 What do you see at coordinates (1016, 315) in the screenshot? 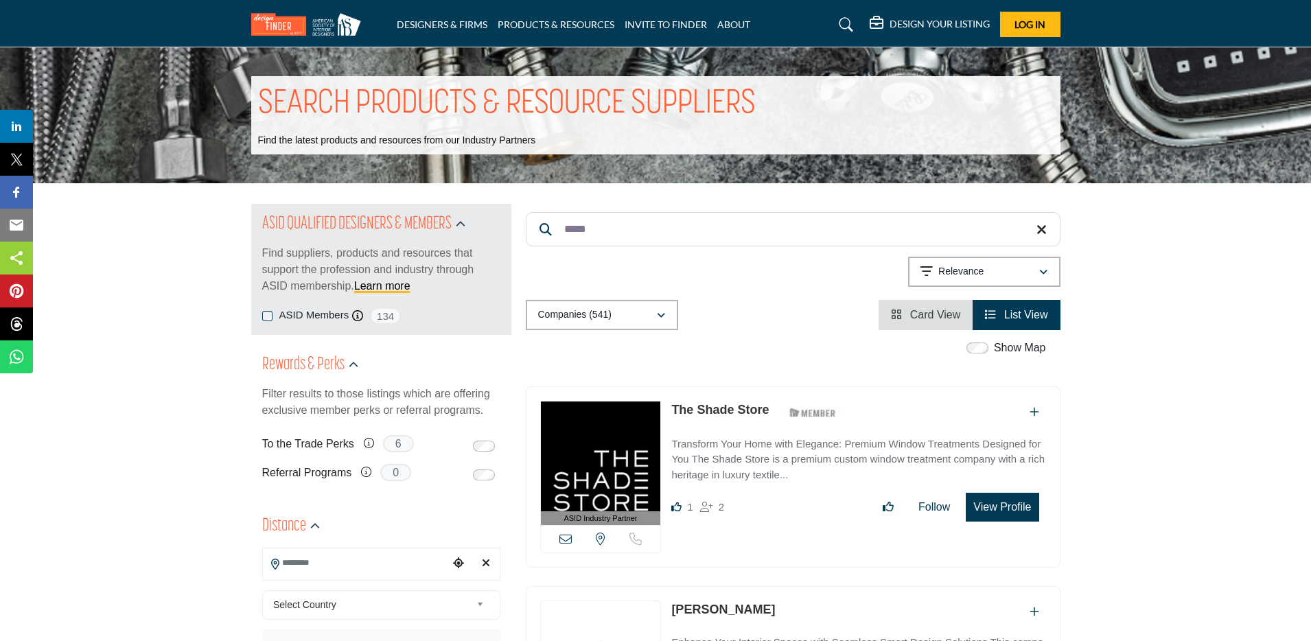
I see `li: List View` at bounding box center [1016, 315].